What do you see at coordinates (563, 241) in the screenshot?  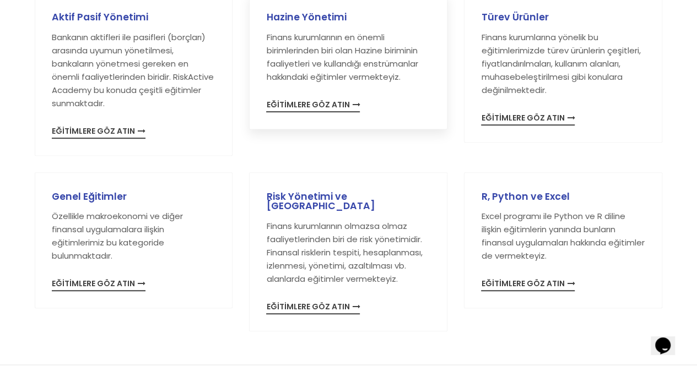 I see `a: R, Python ve ExcelExcel programı ile Python ve R diline ilişkin eğitimlerin yanında bunların fina...` at bounding box center [563, 241].